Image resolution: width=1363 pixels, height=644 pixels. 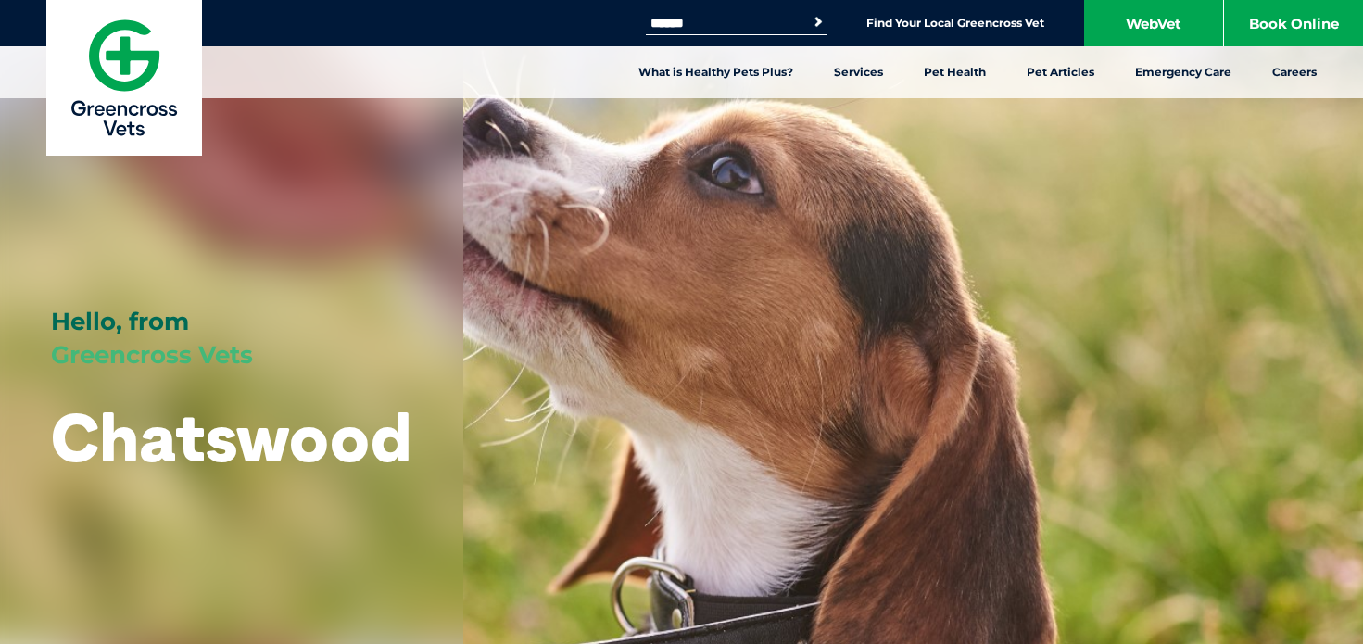 I want to click on a: Pet Articles, so click(x=1060, y=72).